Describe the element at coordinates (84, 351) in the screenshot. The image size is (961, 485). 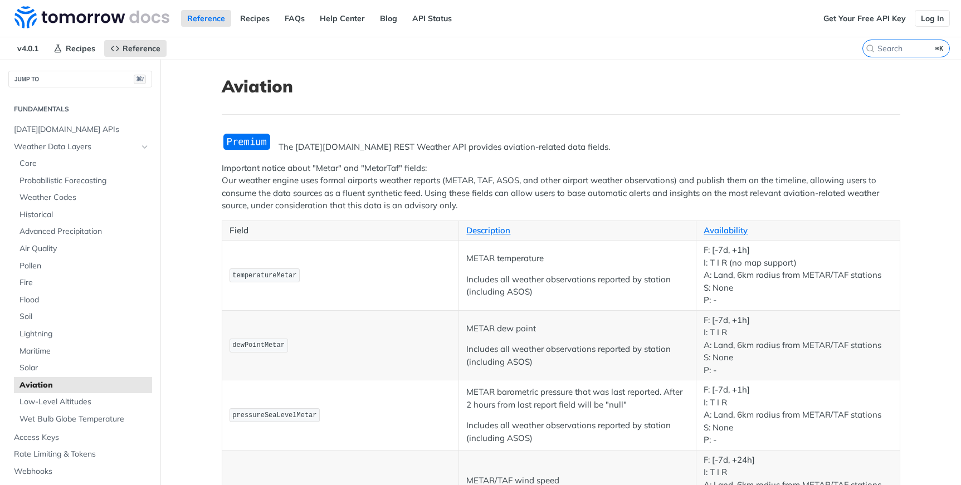
I see `span: Maritime` at that location.